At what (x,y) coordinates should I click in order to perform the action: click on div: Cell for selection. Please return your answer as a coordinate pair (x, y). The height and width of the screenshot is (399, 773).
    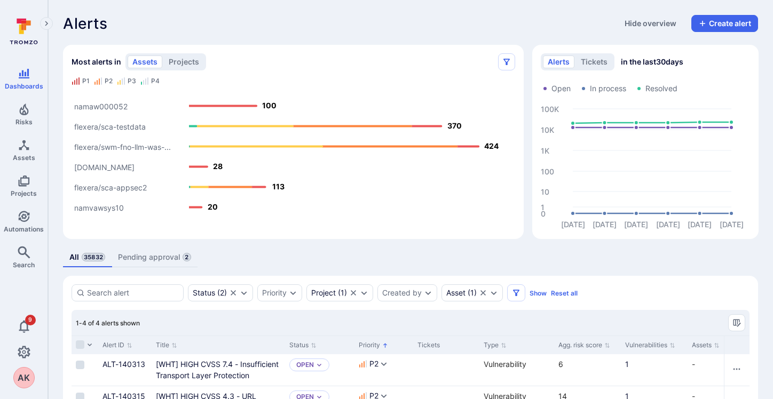
    Looking at the image, I should click on (85, 370).